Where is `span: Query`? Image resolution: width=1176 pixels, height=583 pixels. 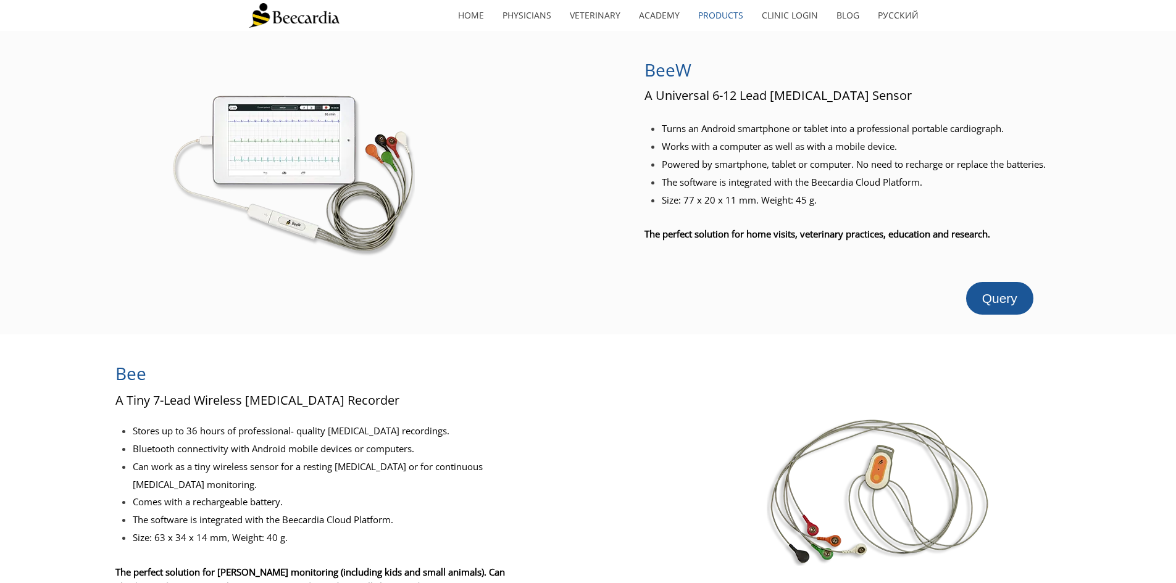 span: Query is located at coordinates (999, 298).